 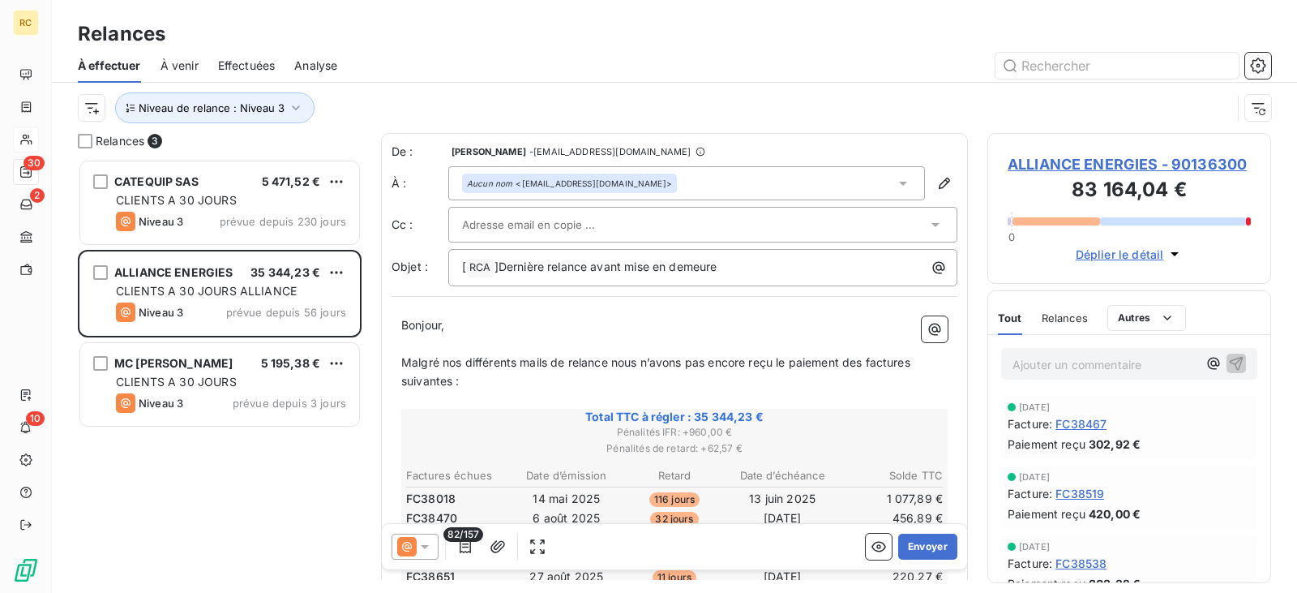 I want to click on span: Niveau de relance : Niveau 3, so click(x=212, y=108).